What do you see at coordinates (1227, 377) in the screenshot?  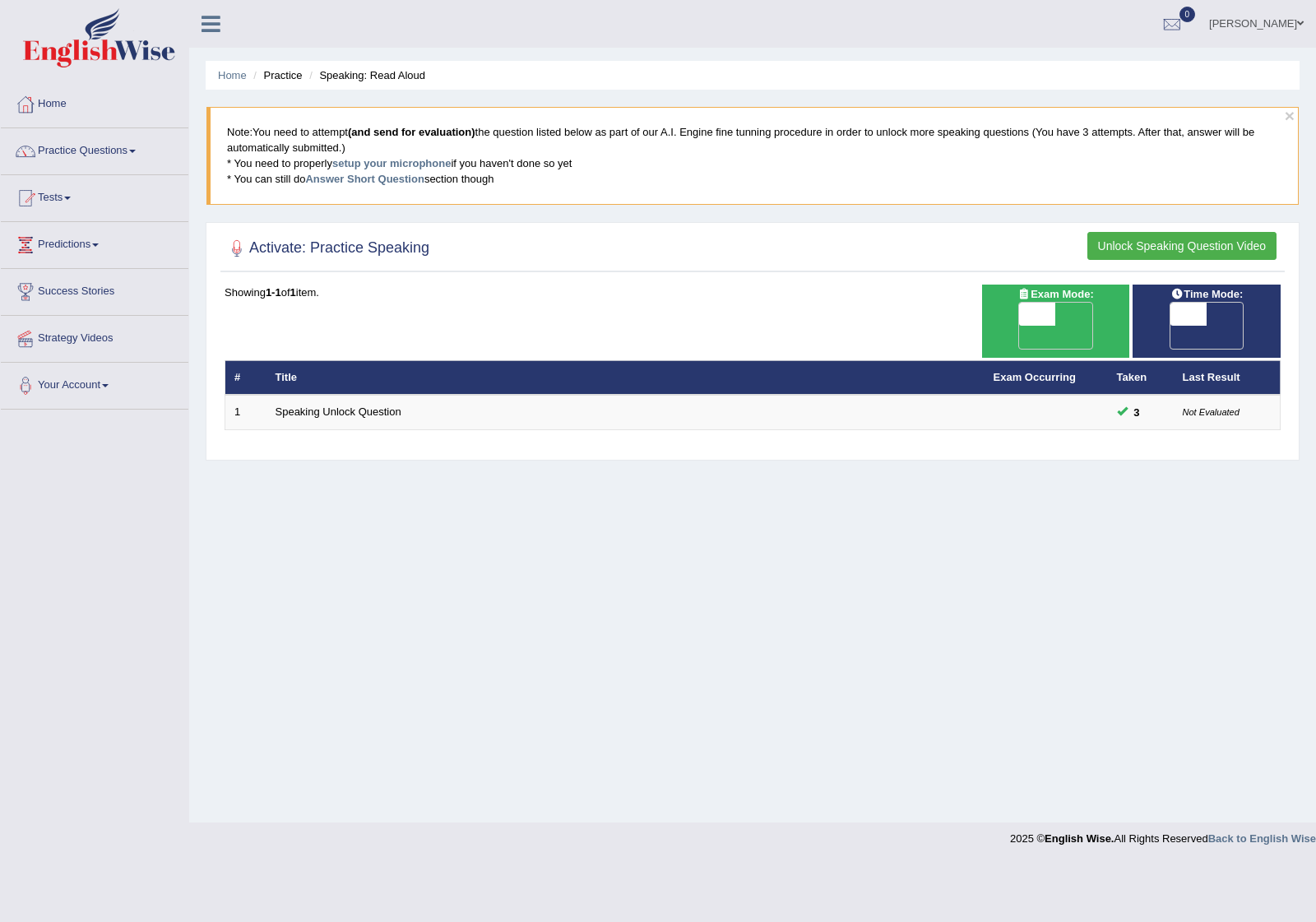 I see `th: Last Result` at bounding box center [1227, 377].